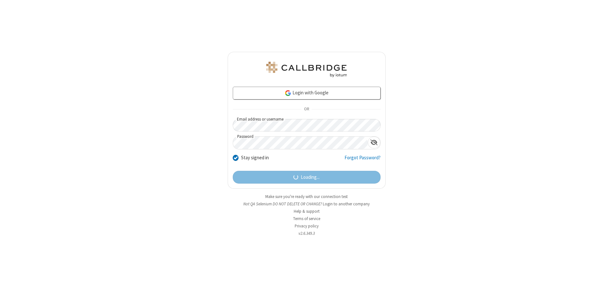  Describe the element at coordinates (307, 109) in the screenshot. I see `span: OR` at that location.